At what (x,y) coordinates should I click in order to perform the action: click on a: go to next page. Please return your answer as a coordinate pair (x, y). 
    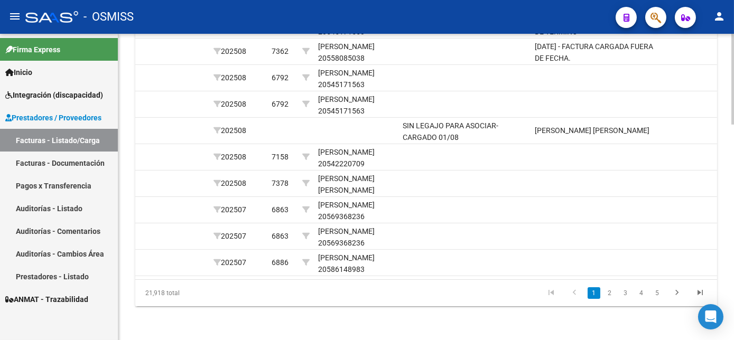
    Looking at the image, I should click on (677, 293).